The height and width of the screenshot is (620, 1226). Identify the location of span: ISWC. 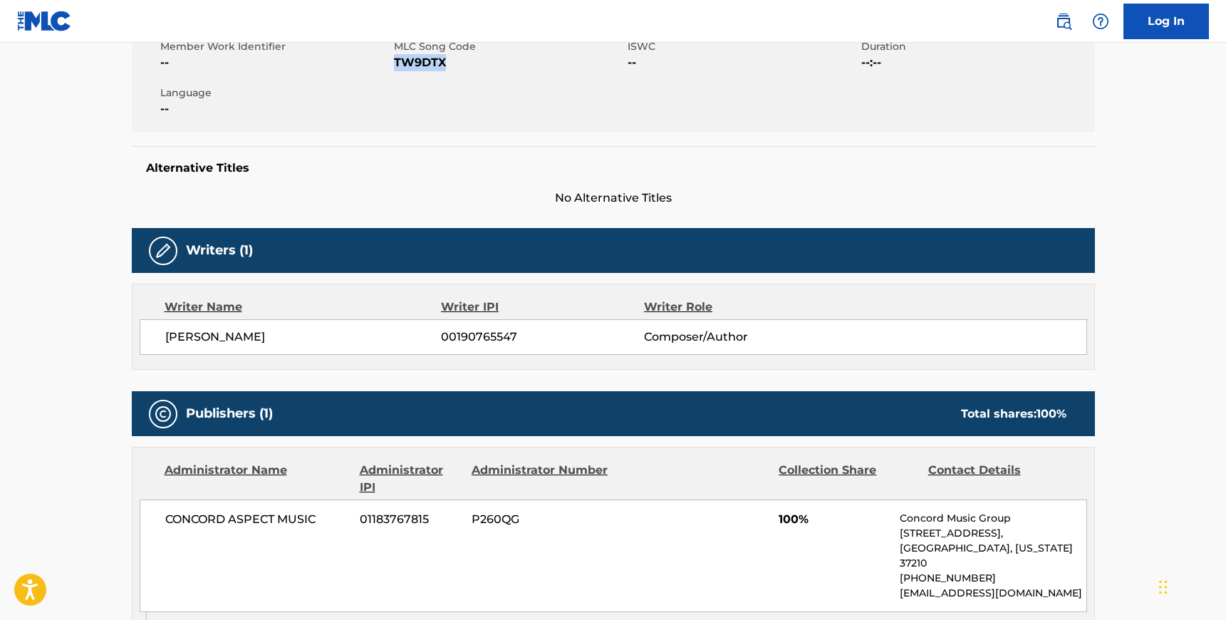
(742, 46).